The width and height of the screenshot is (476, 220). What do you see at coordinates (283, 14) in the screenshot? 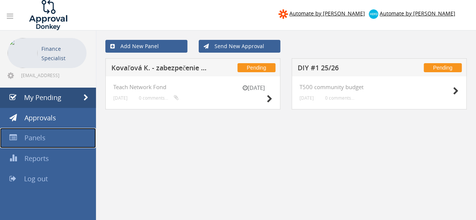
I see `img: zapier-logomark.png` at bounding box center [283, 14].